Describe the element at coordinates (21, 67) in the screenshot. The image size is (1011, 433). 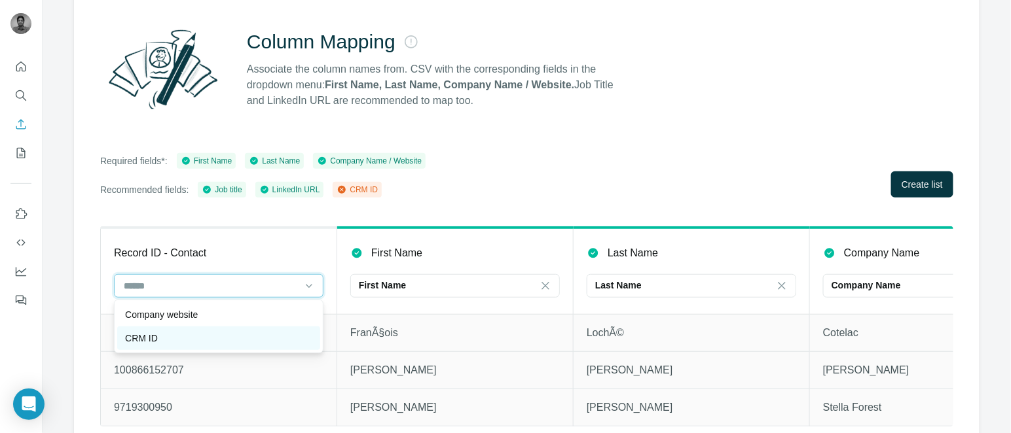
I see `button: Quick start` at that location.